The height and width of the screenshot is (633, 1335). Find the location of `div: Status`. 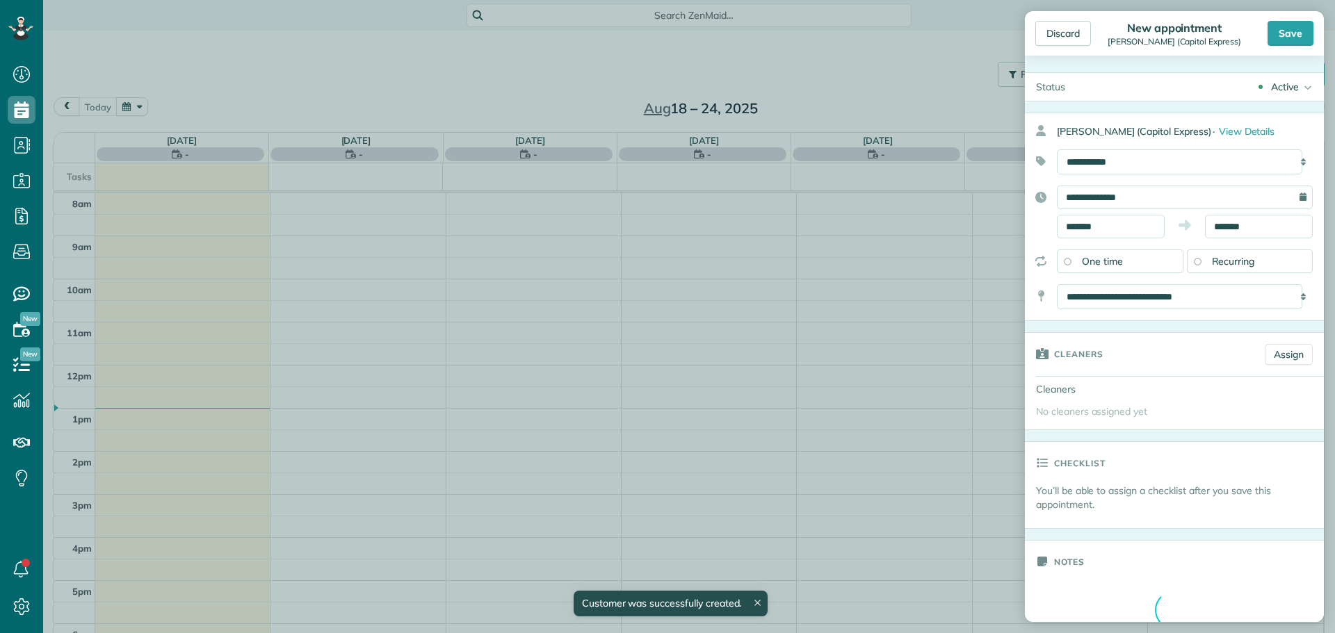

div: Status is located at coordinates (1050, 87).